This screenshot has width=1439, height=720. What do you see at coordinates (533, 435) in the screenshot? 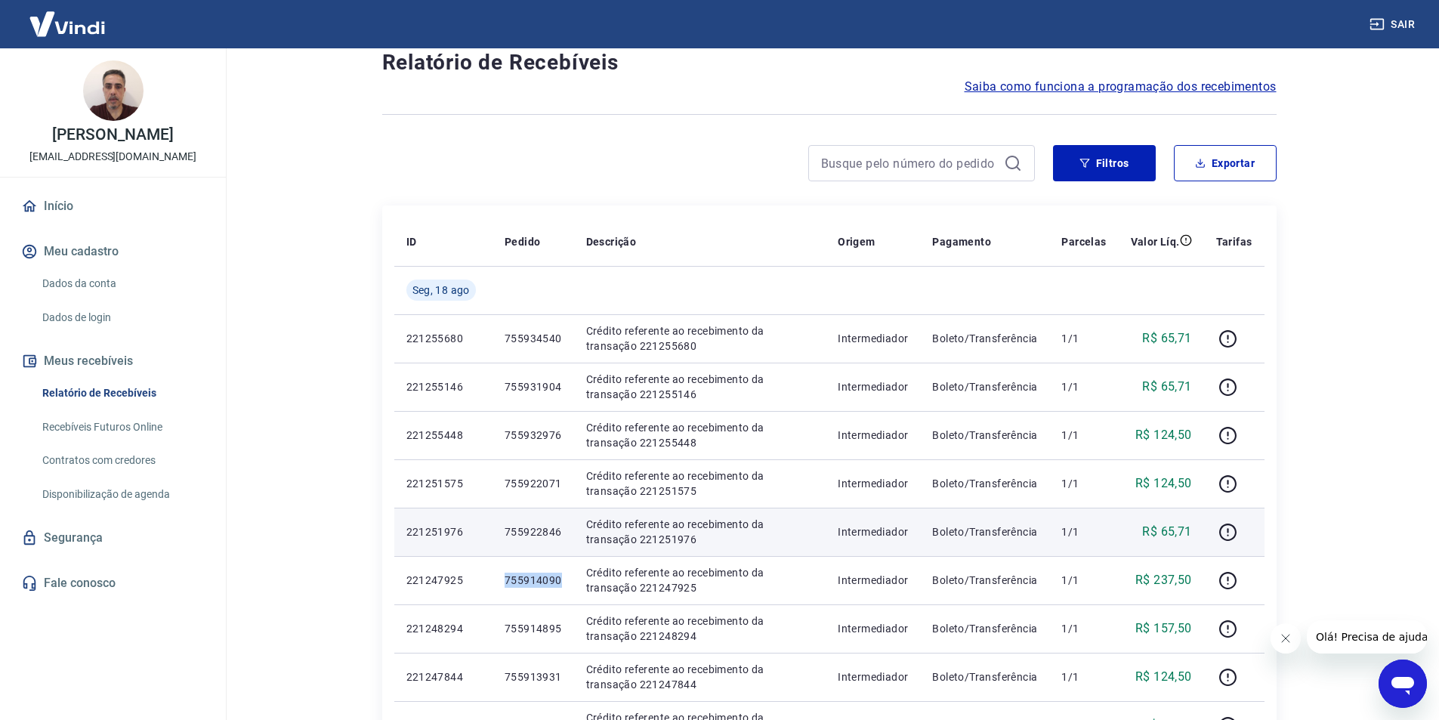
I see `p: 755932976` at bounding box center [533, 435].